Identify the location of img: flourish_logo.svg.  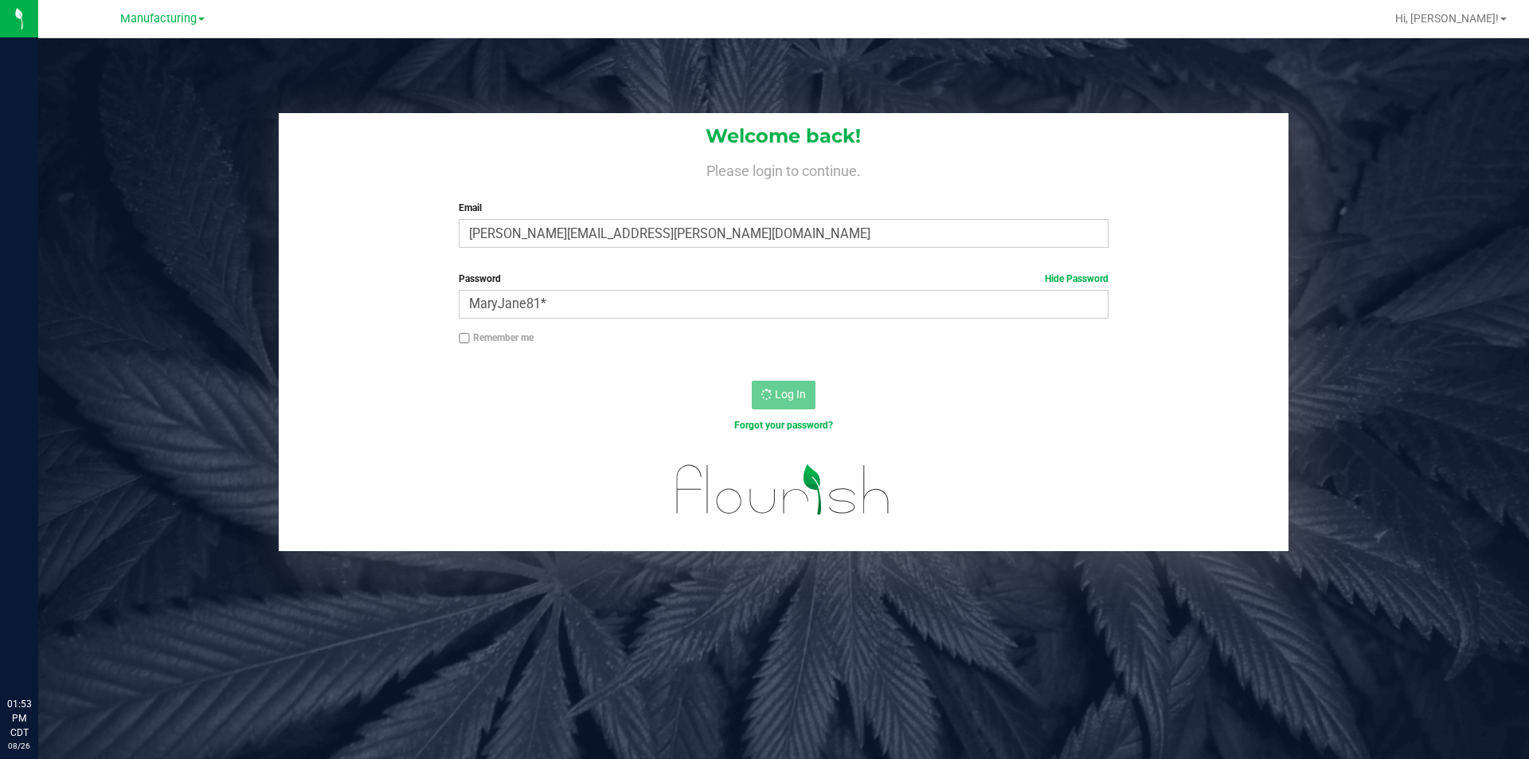
(783, 490).